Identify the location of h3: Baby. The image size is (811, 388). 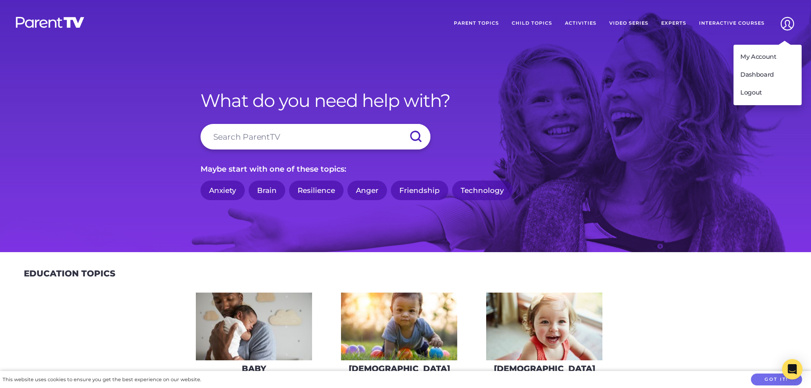
(254, 368).